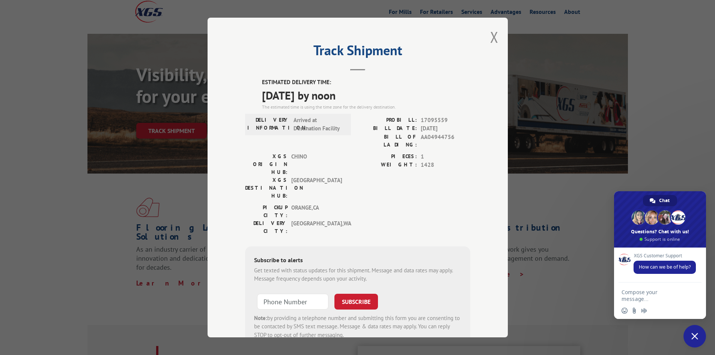 The width and height of the screenshot is (715, 355). I want to click on label: WEIGHT:, so click(387, 165).